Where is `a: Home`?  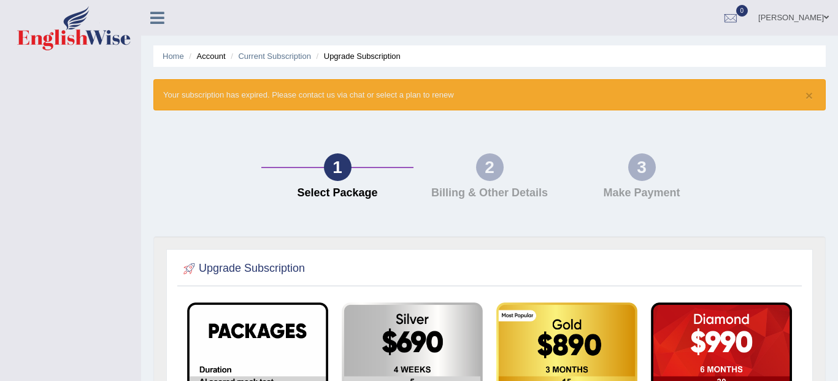 a: Home is located at coordinates (173, 56).